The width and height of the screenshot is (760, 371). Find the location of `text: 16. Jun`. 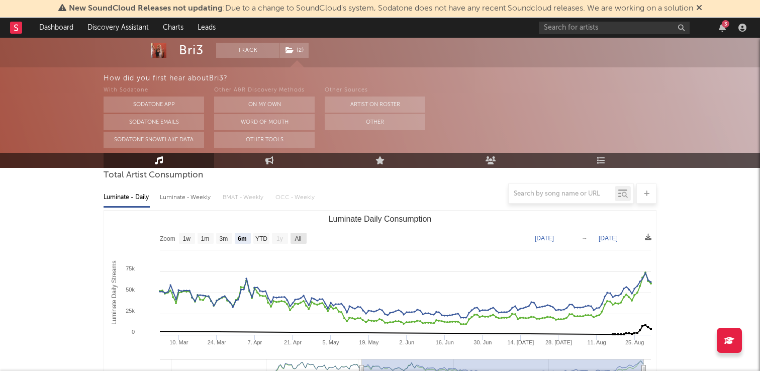

text: 16. Jun is located at coordinates (445, 343).